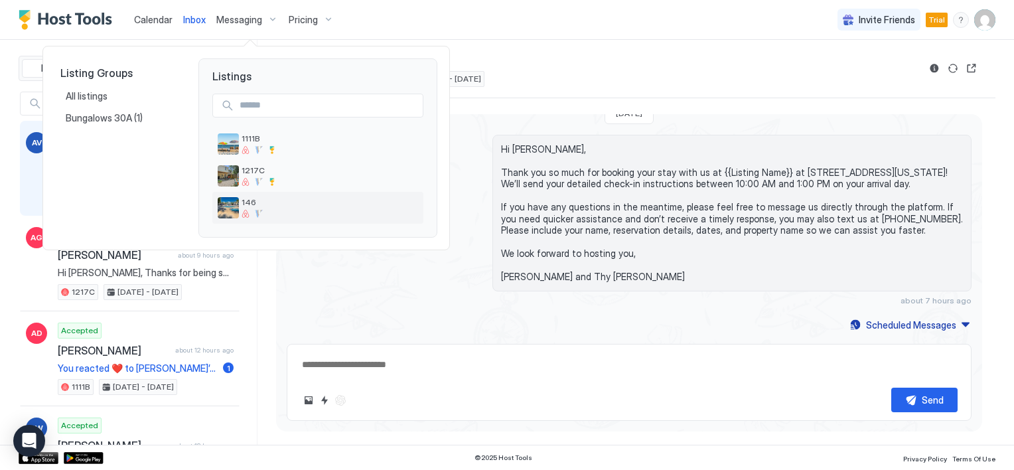 The image size is (1014, 470). I want to click on input: Input Field, so click(328, 106).